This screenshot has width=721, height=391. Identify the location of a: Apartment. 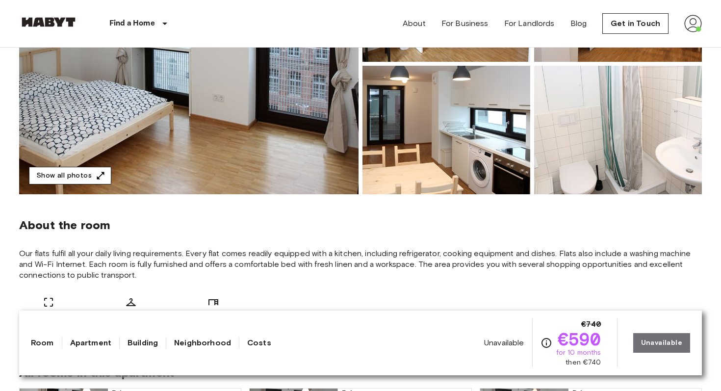
(91, 343).